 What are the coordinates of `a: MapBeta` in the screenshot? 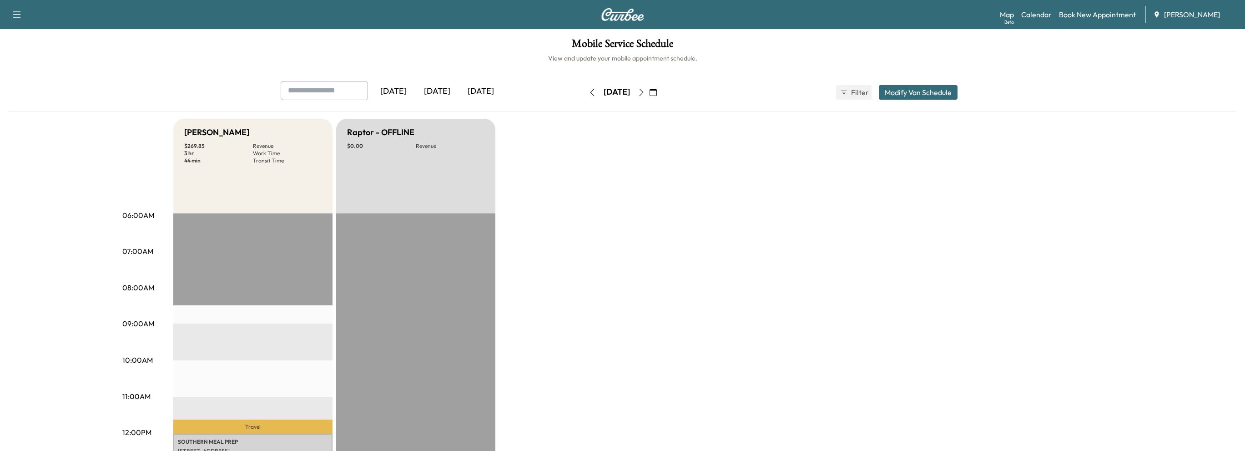 It's located at (1006, 15).